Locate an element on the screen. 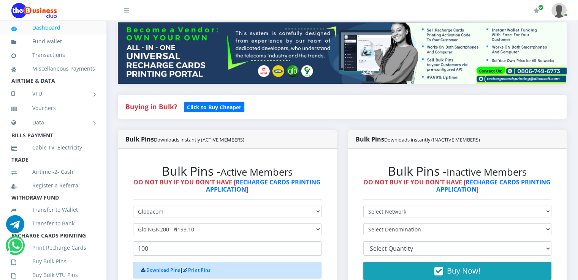  a: Data is located at coordinates (53, 123).